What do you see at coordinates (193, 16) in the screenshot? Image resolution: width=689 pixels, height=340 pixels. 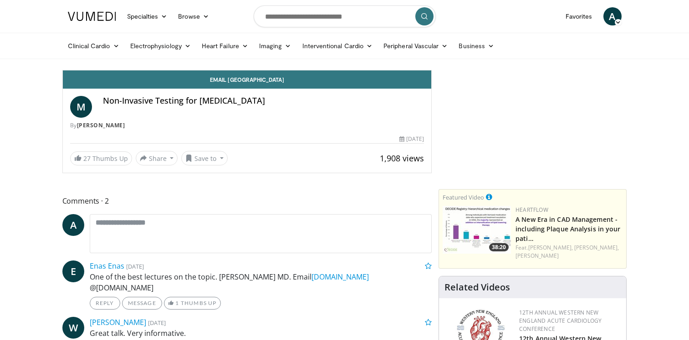 I see `a: Browse` at bounding box center [193, 16].